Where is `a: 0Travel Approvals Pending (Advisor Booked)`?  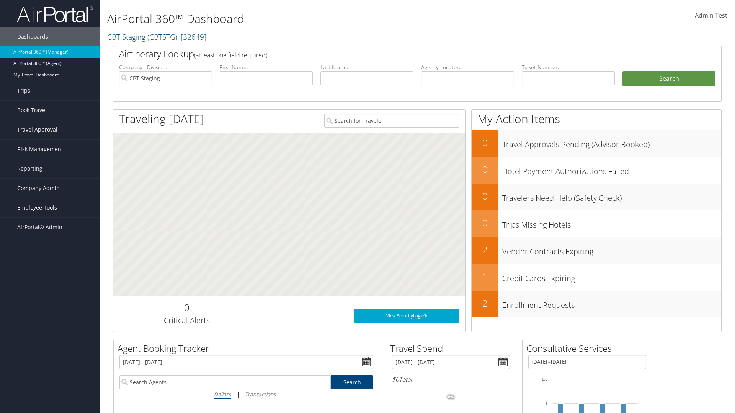 a: 0Travel Approvals Pending (Advisor Booked) is located at coordinates (596, 144).